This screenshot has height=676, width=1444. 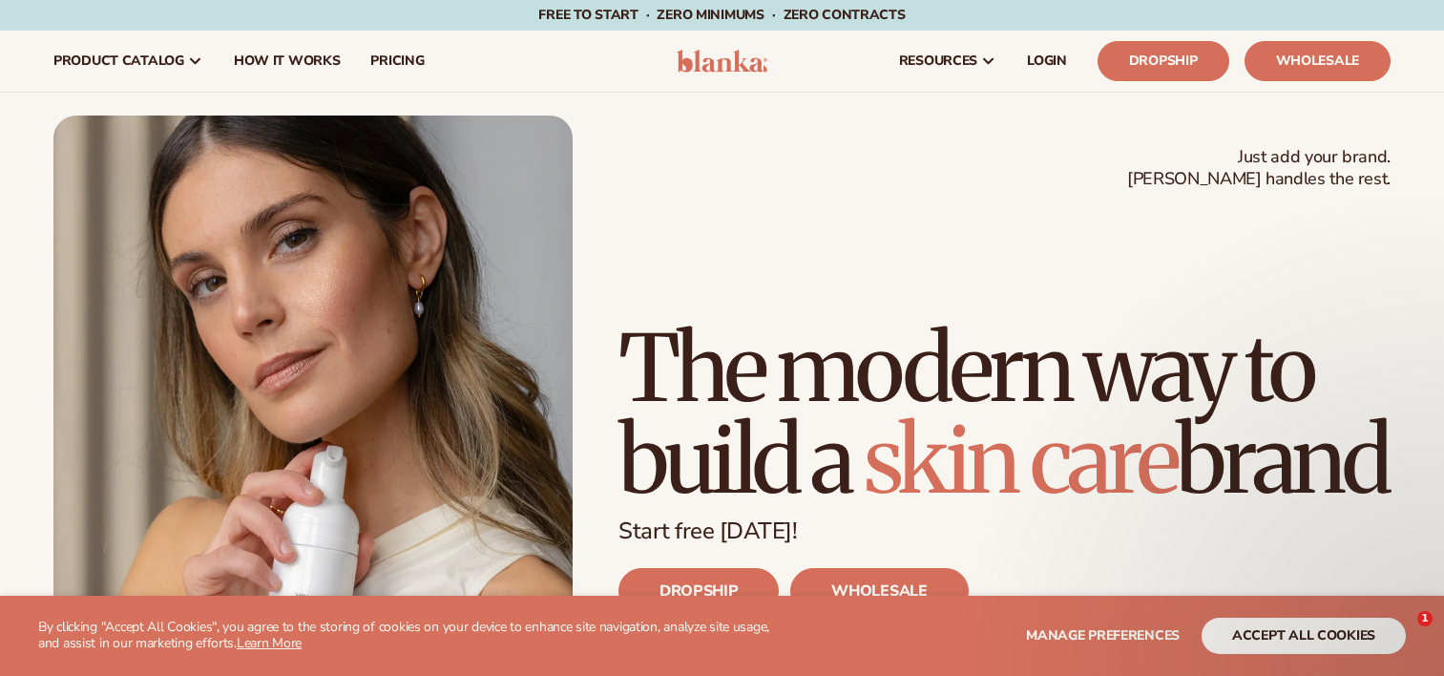 What do you see at coordinates (397, 61) in the screenshot?
I see `a: pricing` at bounding box center [397, 61].